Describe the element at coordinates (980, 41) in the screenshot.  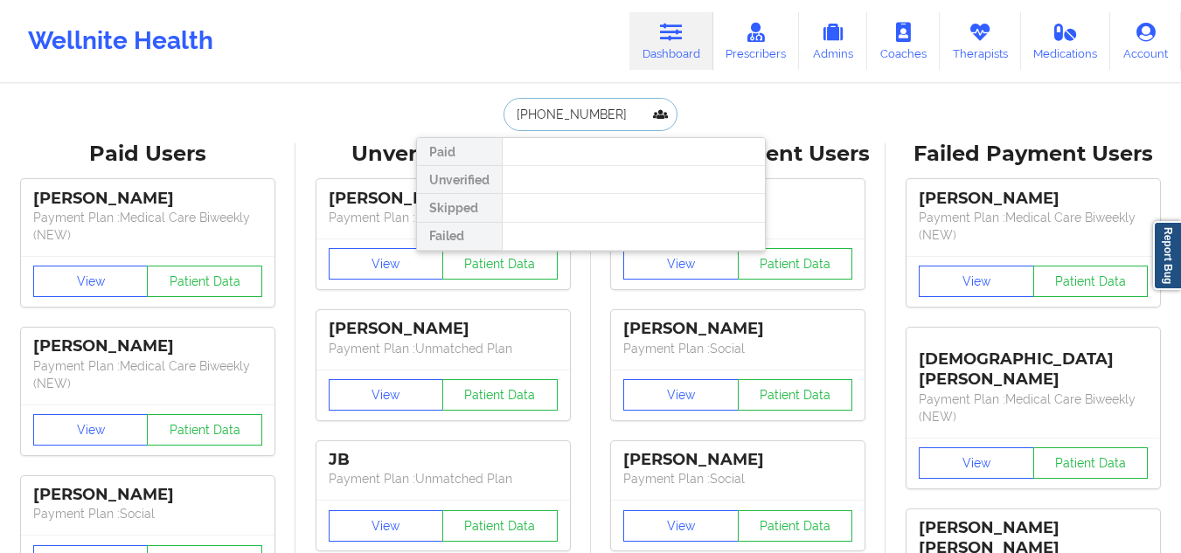
I see `a: Therapists` at that location.